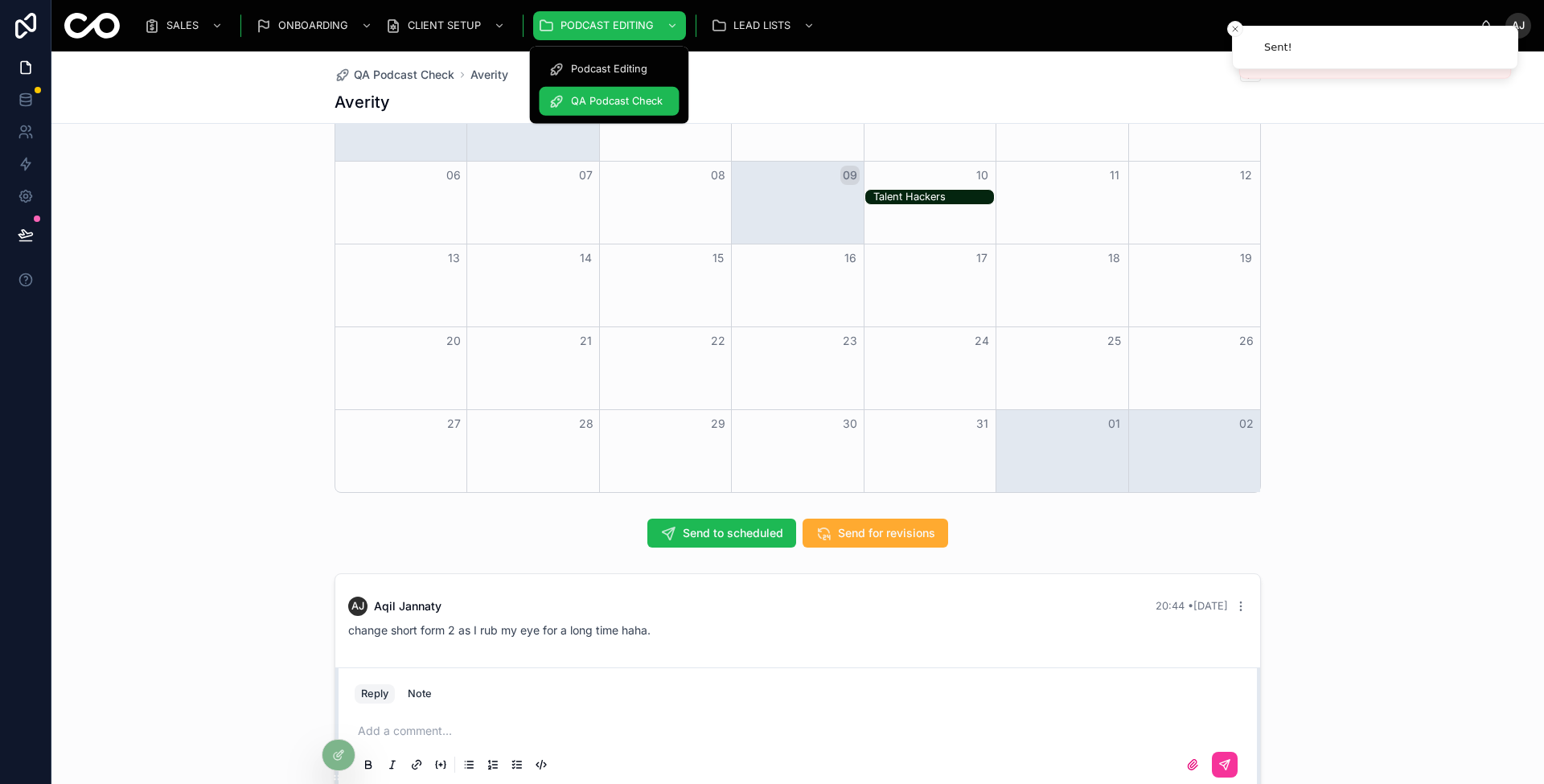 The width and height of the screenshot is (1544, 784). What do you see at coordinates (609, 69) in the screenshot?
I see `span: Podcast Editing` at bounding box center [609, 69].